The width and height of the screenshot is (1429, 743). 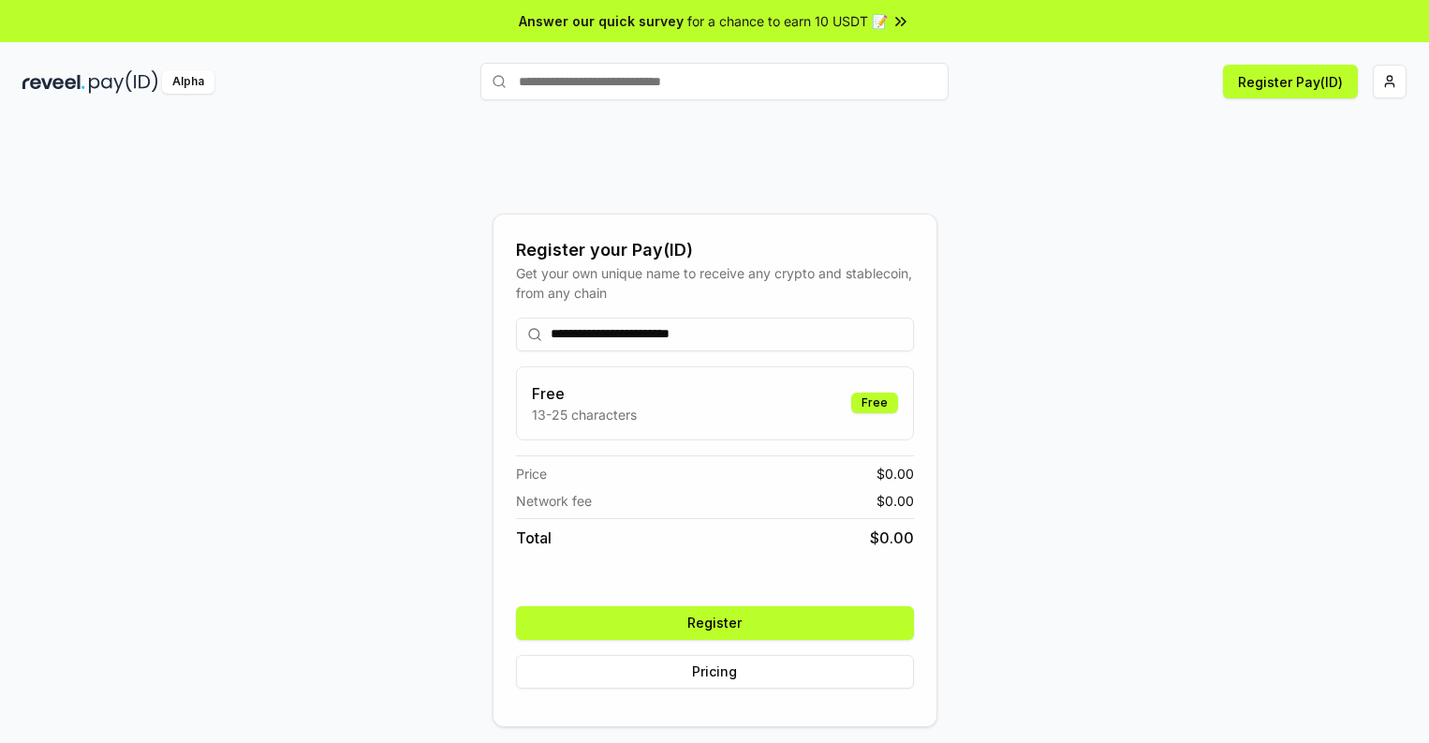 What do you see at coordinates (875, 403) in the screenshot?
I see `div: Free` at bounding box center [875, 403].